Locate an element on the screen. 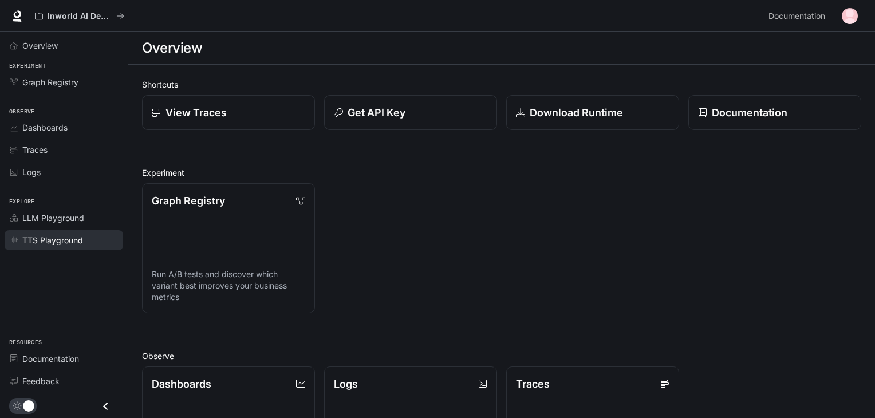 The image size is (875, 418). span: LLM Playground is located at coordinates (53, 217).